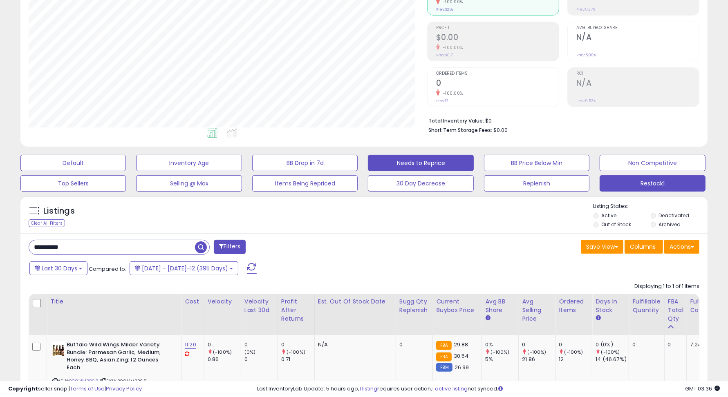 This screenshot has height=397, width=728. Describe the element at coordinates (642, 247) in the screenshot. I see `span: Columns` at that location.